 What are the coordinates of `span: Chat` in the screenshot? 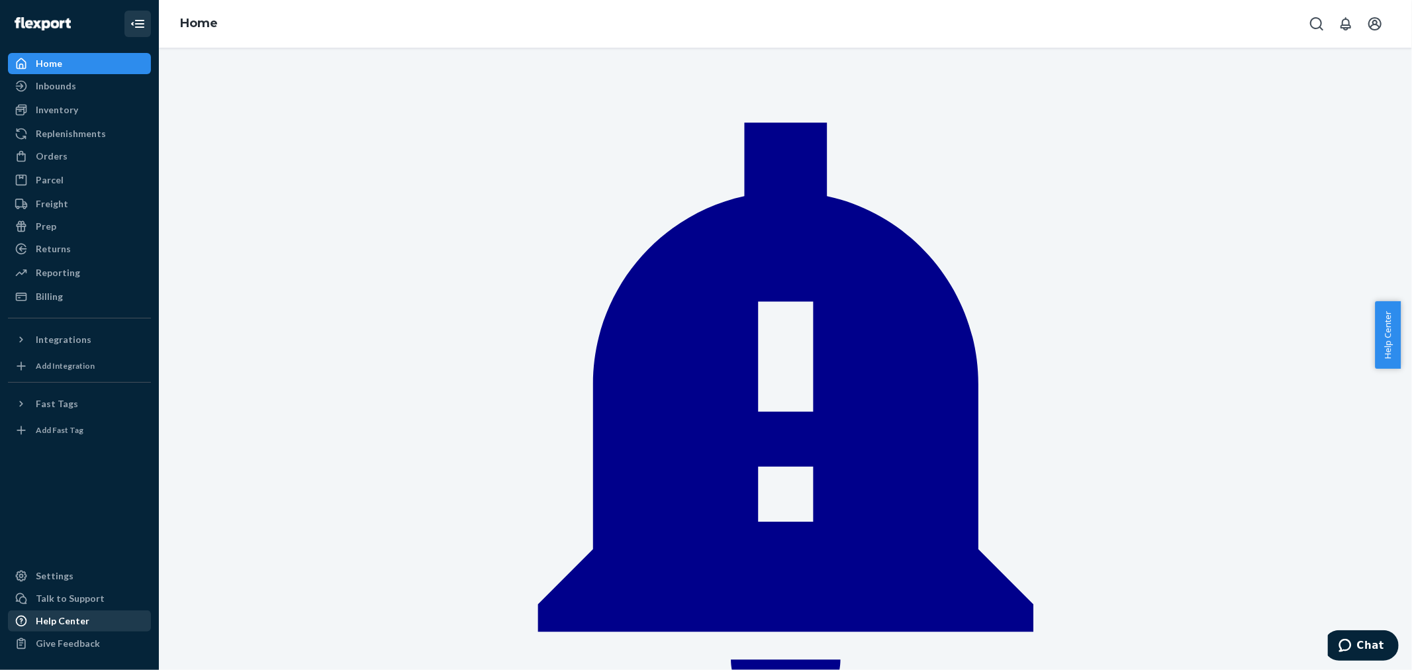 It's located at (42, 15).